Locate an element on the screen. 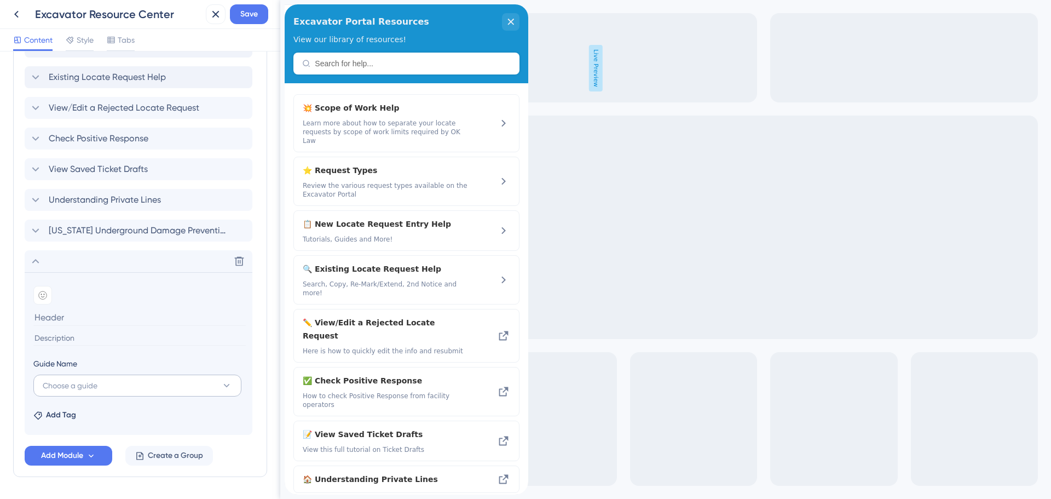  span: How to check Positive Response from facility operators is located at coordinates (101, 396).